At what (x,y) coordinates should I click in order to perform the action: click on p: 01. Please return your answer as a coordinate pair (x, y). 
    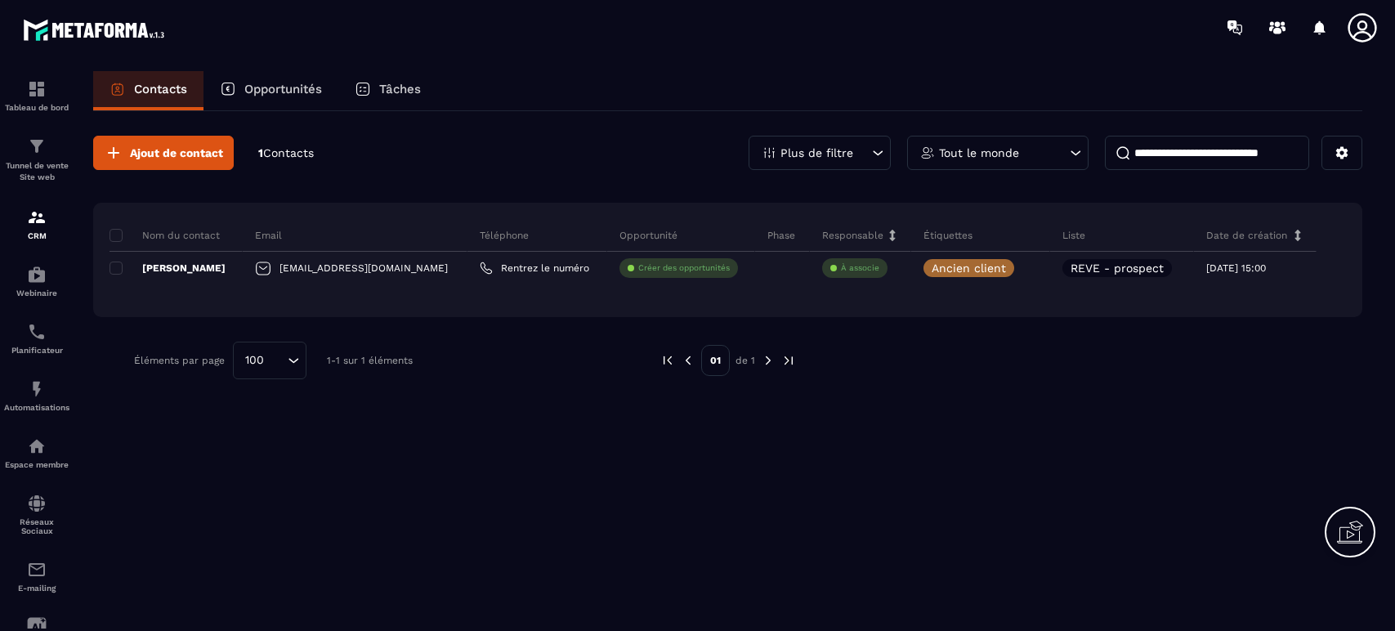
    Looking at the image, I should click on (715, 360).